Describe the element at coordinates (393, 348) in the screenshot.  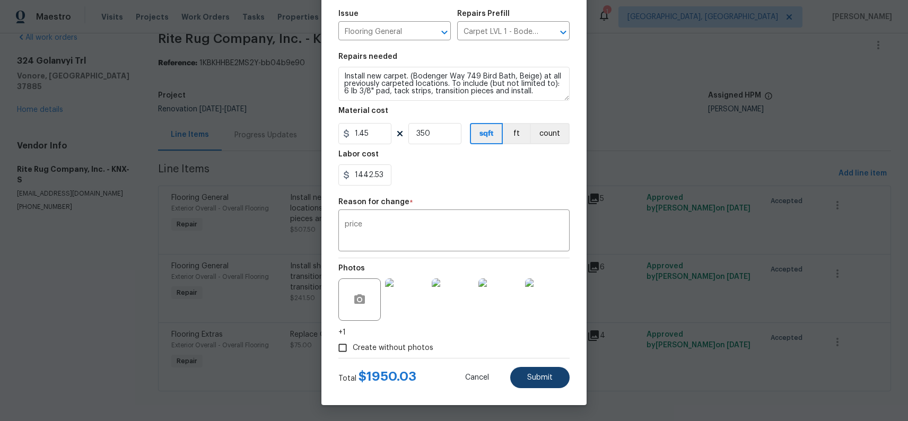
I see `span: Create without photos` at that location.